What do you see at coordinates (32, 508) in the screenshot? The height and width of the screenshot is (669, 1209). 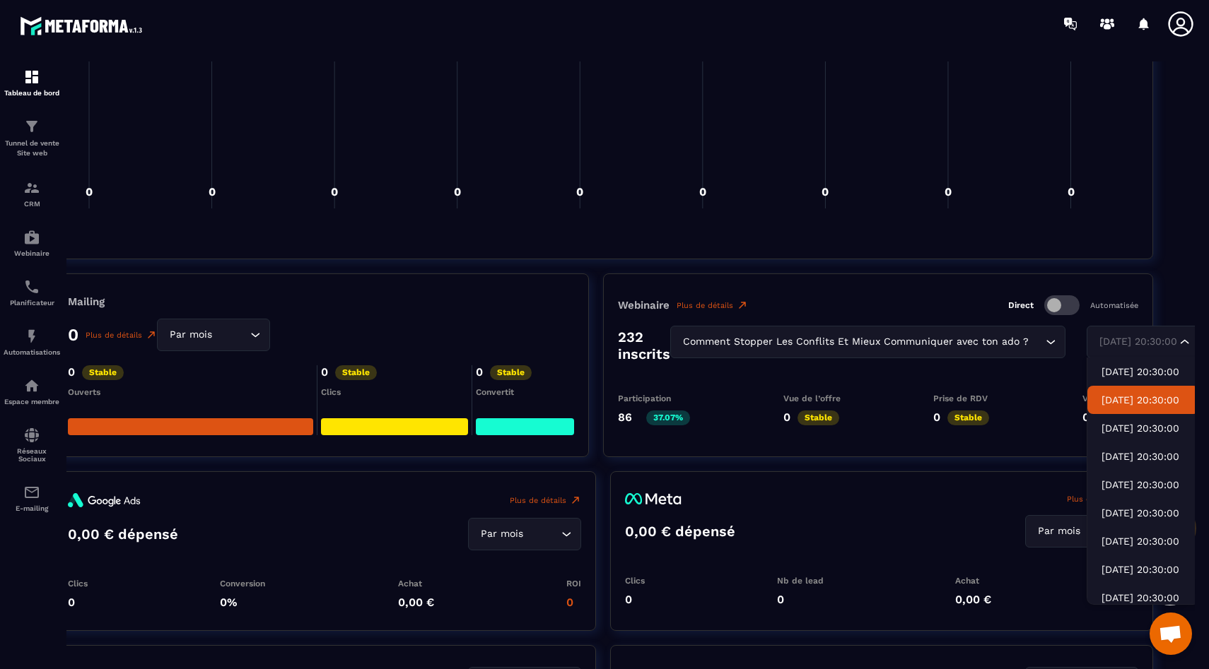 I see `p: E-mailing` at bounding box center [32, 508].